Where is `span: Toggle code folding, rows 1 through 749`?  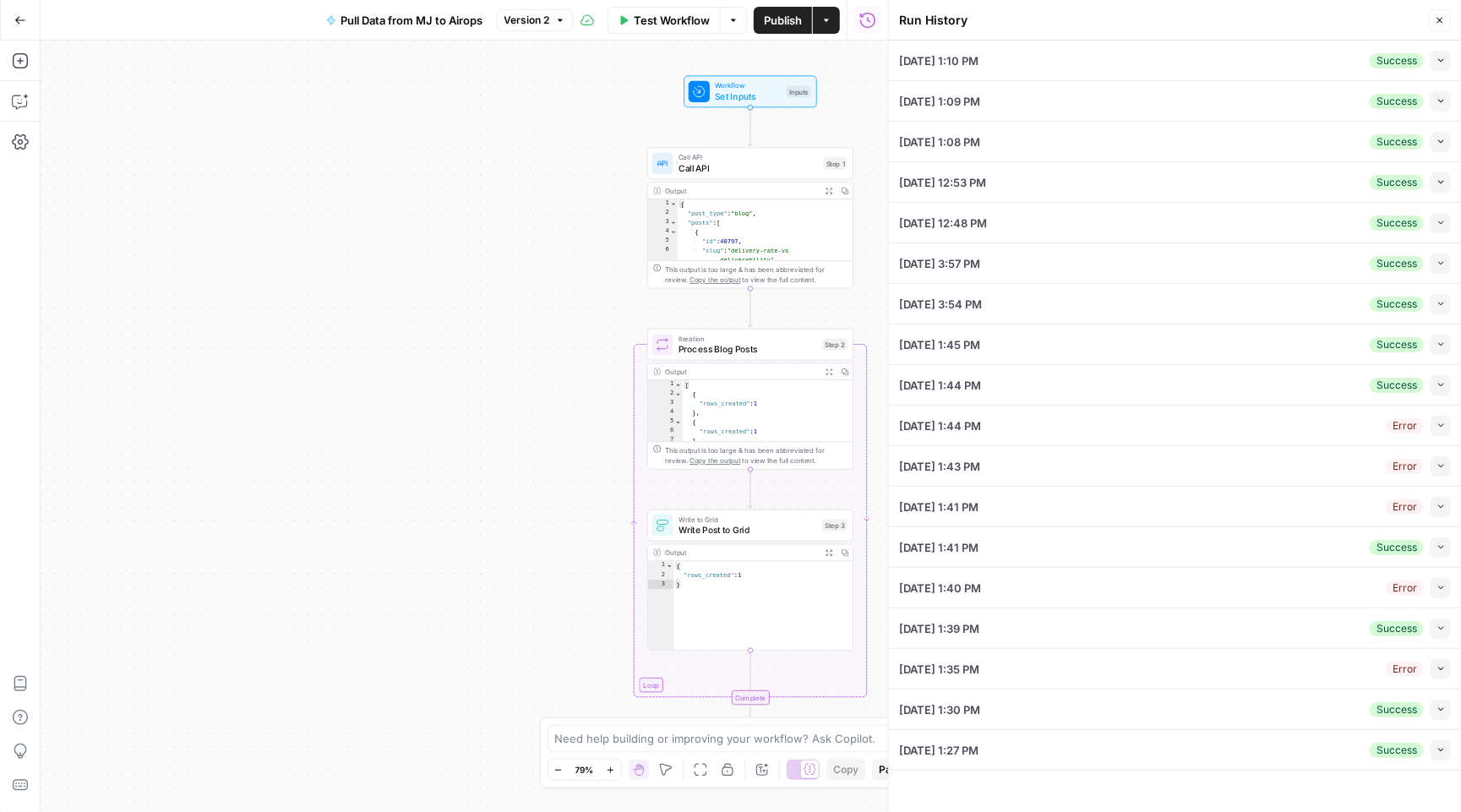 span: Toggle code folding, rows 1 through 749 is located at coordinates (678, 384).